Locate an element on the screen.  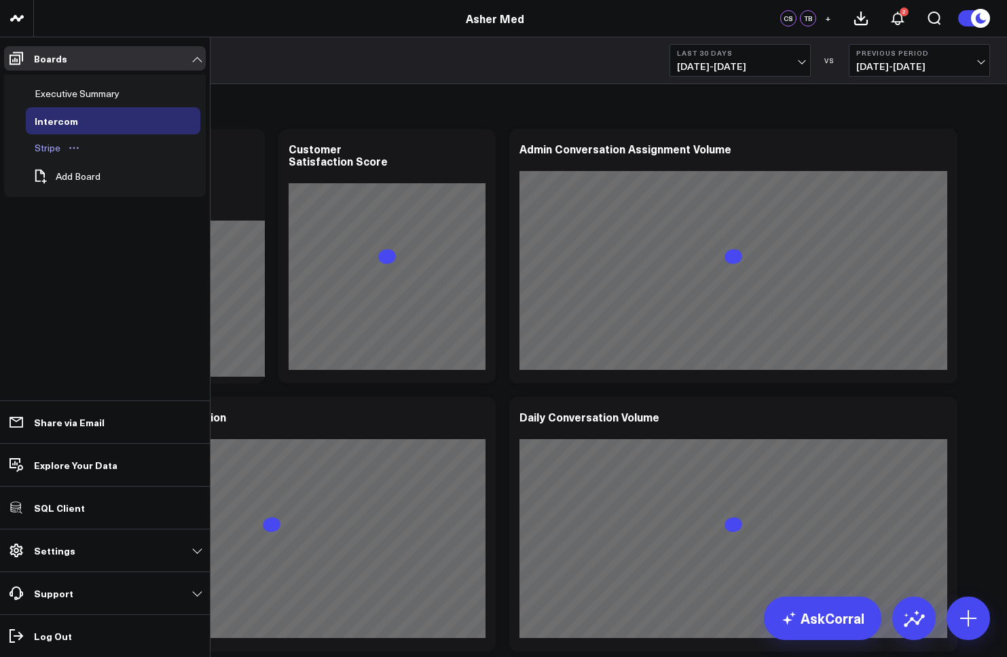
p: Support is located at coordinates (54, 594).